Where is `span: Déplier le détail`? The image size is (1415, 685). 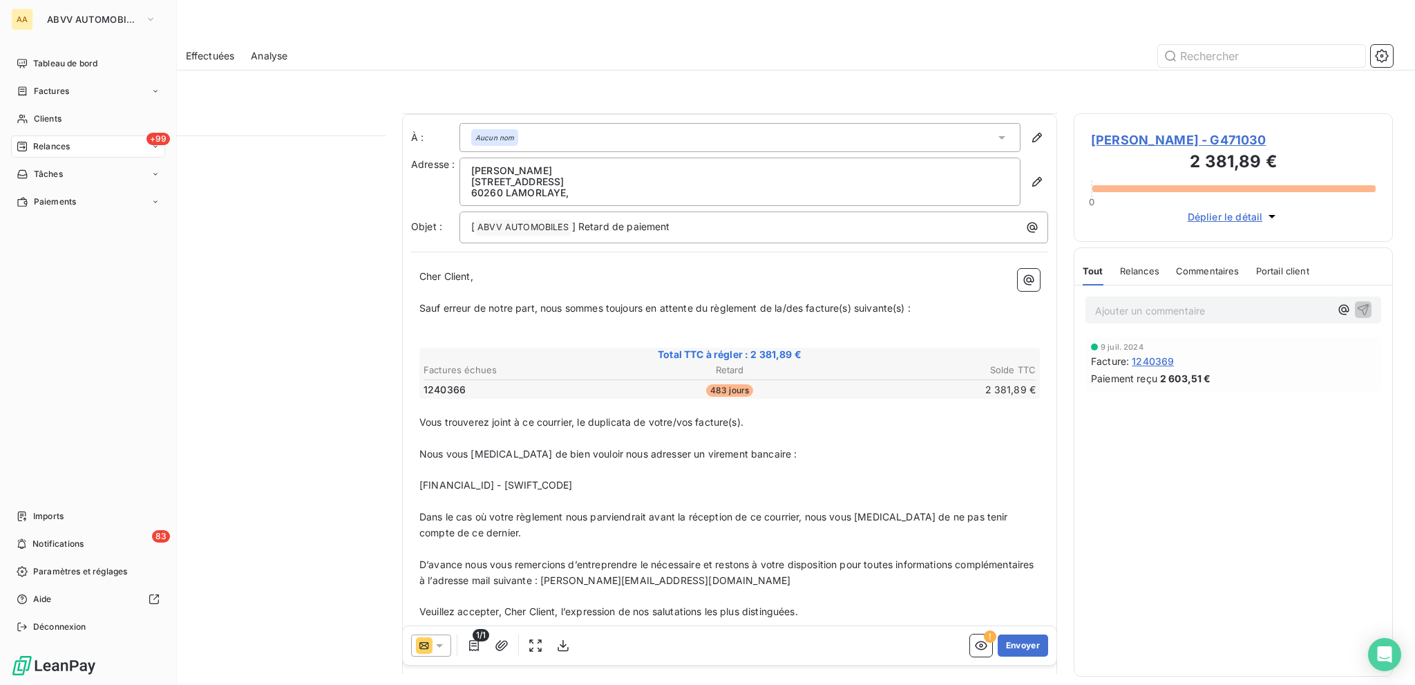
span: Déplier le détail is located at coordinates (1225, 216).